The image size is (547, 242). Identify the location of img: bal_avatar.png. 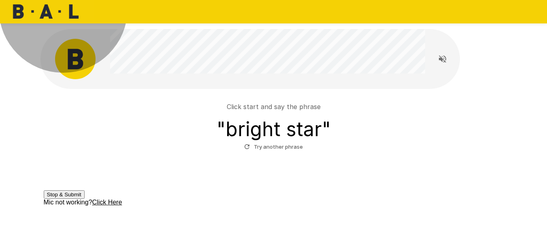
(75, 59).